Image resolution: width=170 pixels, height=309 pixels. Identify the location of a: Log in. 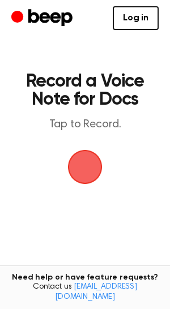
(135, 18).